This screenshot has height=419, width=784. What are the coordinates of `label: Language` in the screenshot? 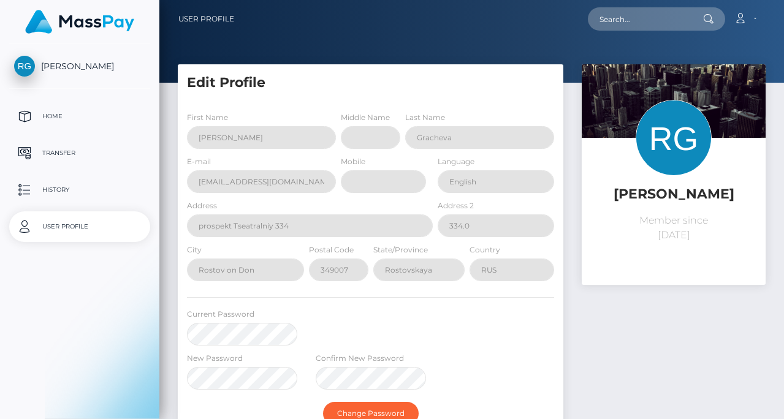 It's located at (456, 162).